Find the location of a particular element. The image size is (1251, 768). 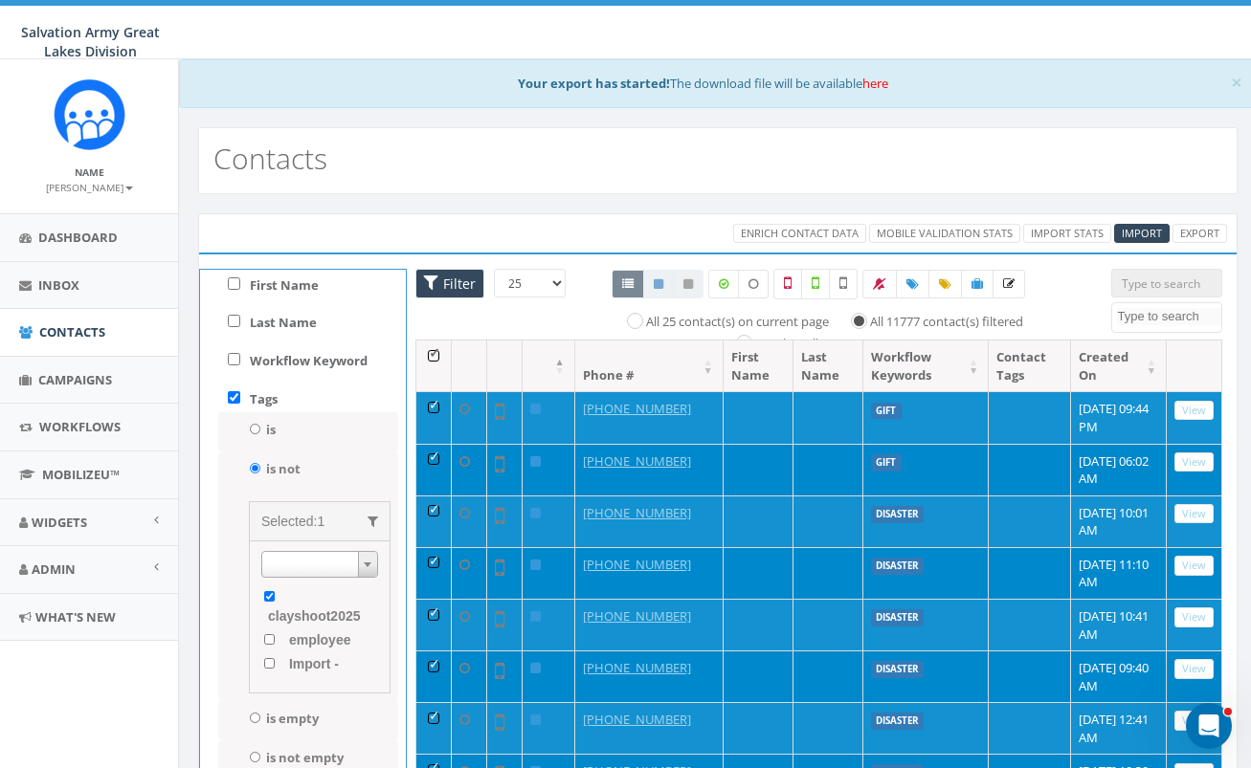

span: clayshoot2025 is located at coordinates (312, 616).